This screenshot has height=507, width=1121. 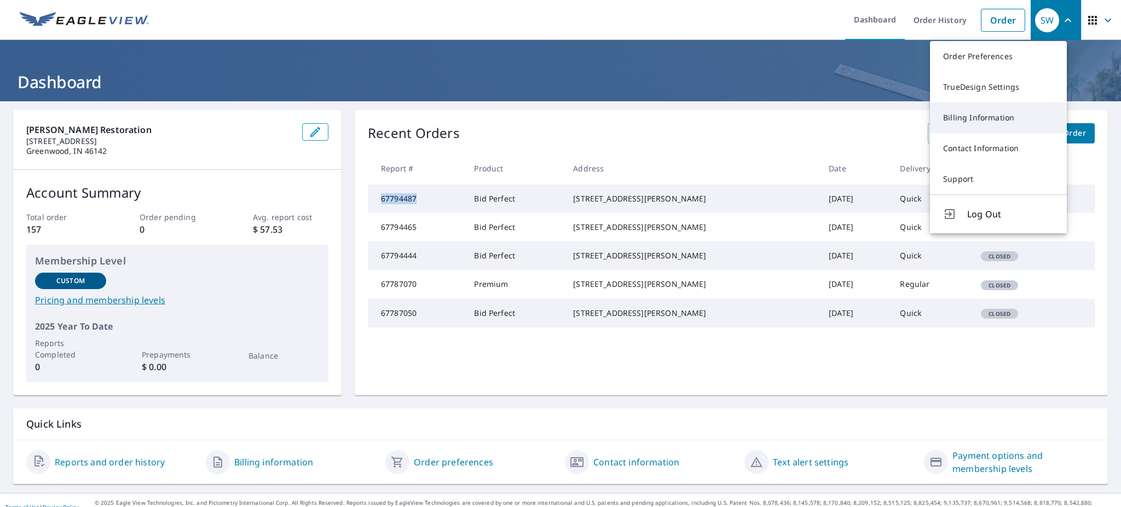 What do you see at coordinates (999, 56) in the screenshot?
I see `a: Order Preferences` at bounding box center [999, 56].